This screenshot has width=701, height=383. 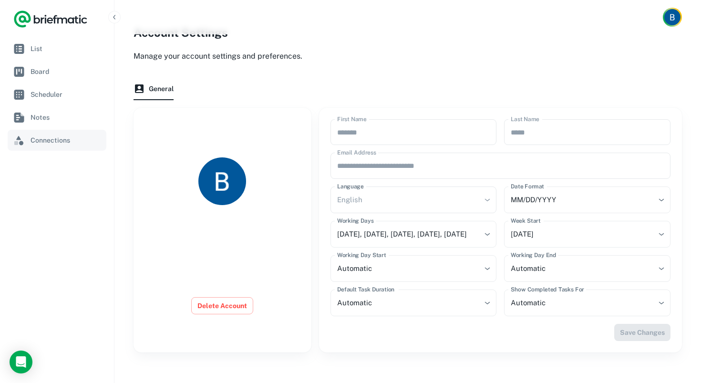 What do you see at coordinates (222, 306) in the screenshot?
I see `button: Delete Account` at bounding box center [222, 306].